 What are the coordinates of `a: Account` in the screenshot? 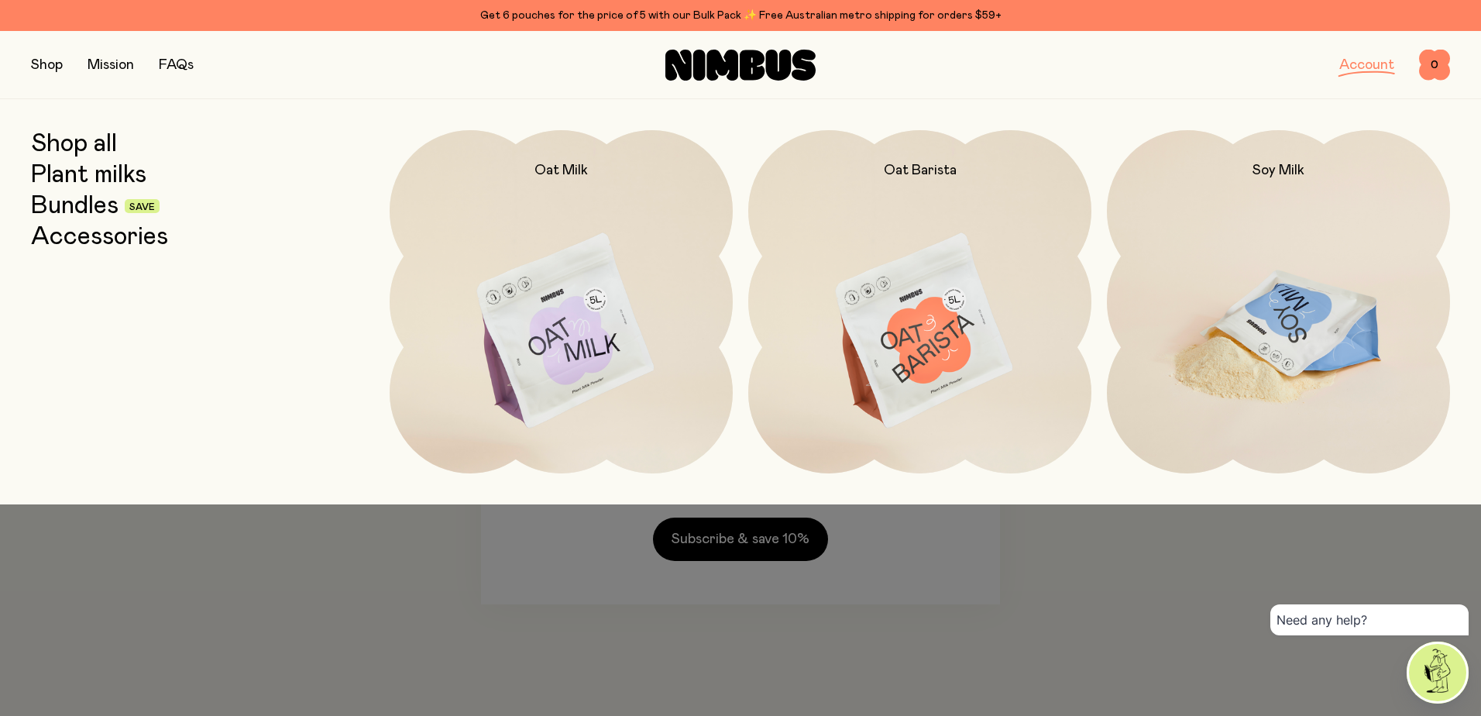 It's located at (1367, 65).